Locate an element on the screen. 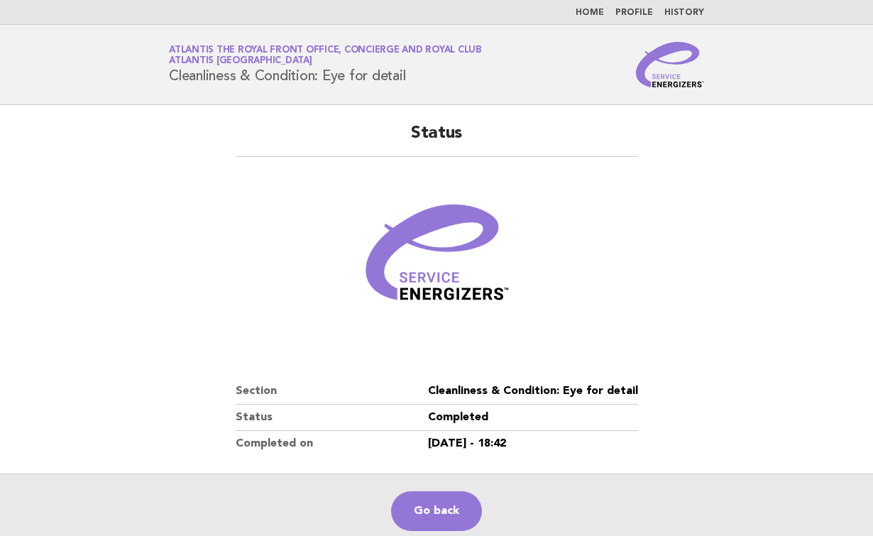  h1: Cleanliness & Condition: Eye for detail is located at coordinates (325, 65).